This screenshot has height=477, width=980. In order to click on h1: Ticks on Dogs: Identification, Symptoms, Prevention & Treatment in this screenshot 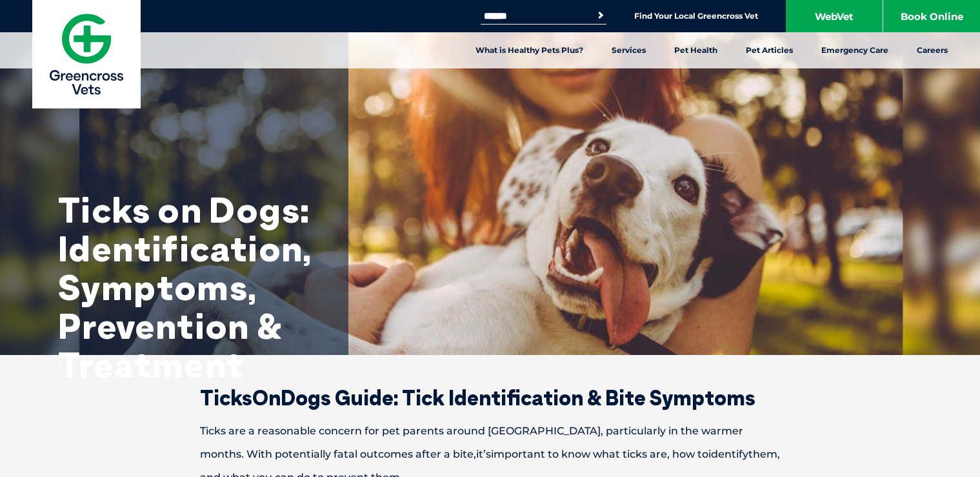, I will do `click(187, 287)`.